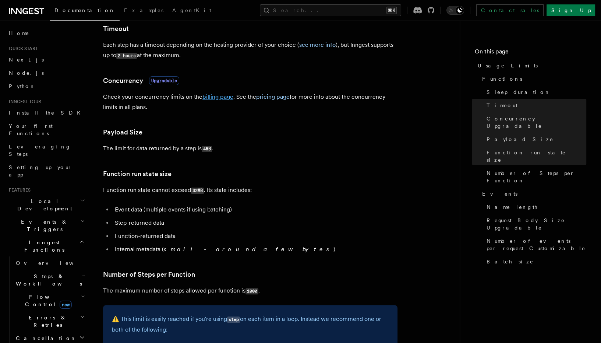 The image size is (601, 343). What do you see at coordinates (531, 53) in the screenshot?
I see `h4: On this page` at bounding box center [531, 53].